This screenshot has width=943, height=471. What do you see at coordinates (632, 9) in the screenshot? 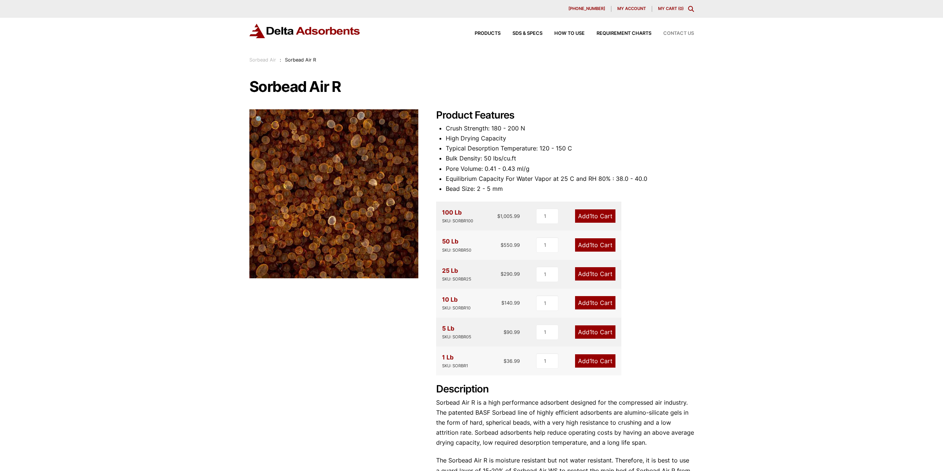
I see `a: My account` at bounding box center [632, 9].